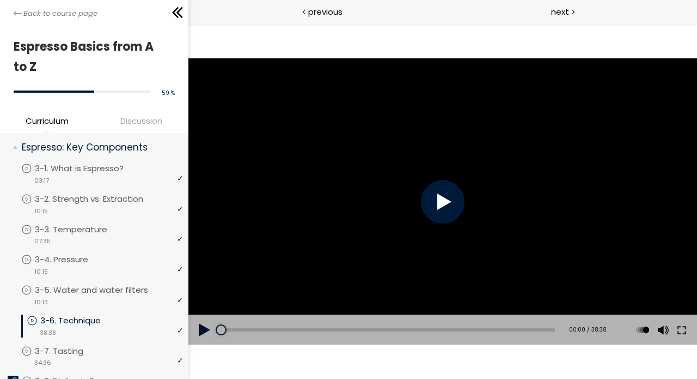  Describe the element at coordinates (42, 241) in the screenshot. I see `span: 07:35` at that location.